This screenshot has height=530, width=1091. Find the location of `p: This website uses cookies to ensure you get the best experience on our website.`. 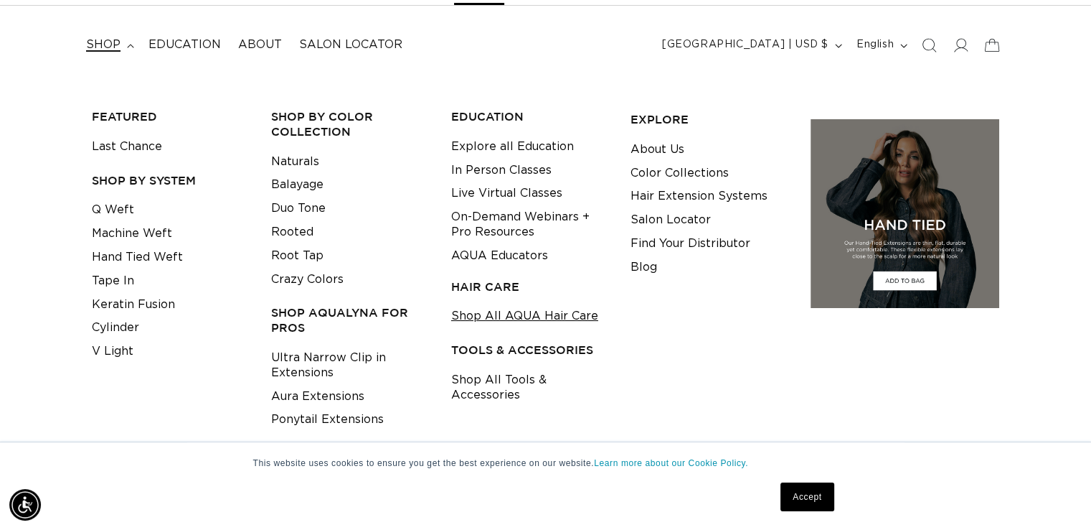

p: This website uses cookies to ensure you get the best experience on our website. is located at coordinates (546, 463).